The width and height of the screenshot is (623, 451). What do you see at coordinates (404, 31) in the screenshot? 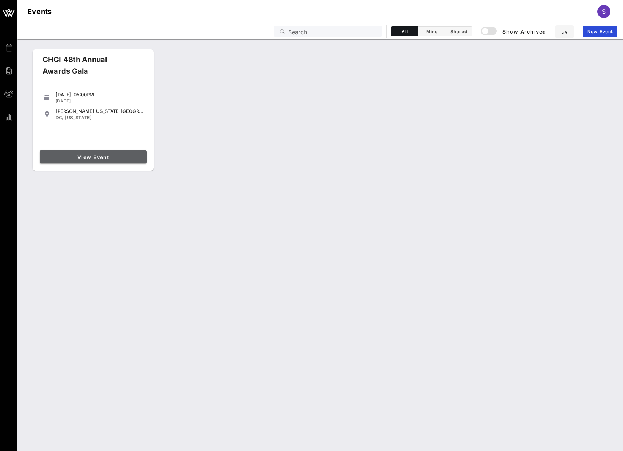
I see `button: All` at bounding box center [404, 31].